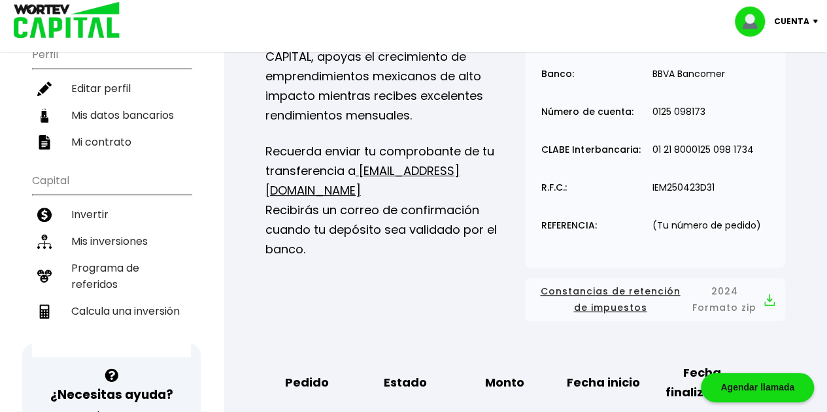 The image size is (827, 412). What do you see at coordinates (44, 276) in the screenshot?
I see `img: recomiendanos-icon.9b8e9327.svg` at bounding box center [44, 276].